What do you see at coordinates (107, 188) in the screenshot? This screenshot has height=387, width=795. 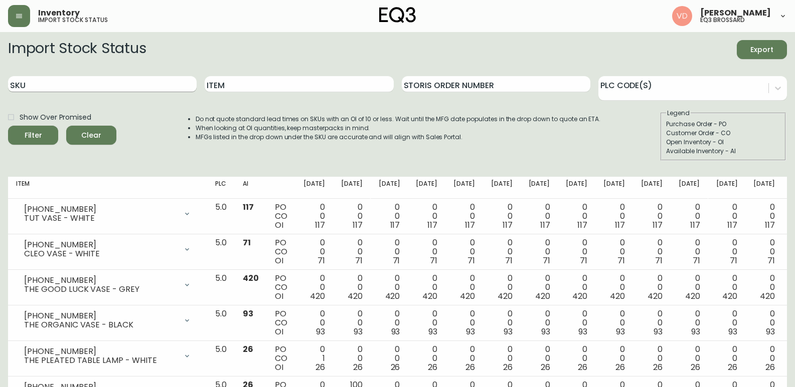 I see `th: Item` at bounding box center [107, 188].